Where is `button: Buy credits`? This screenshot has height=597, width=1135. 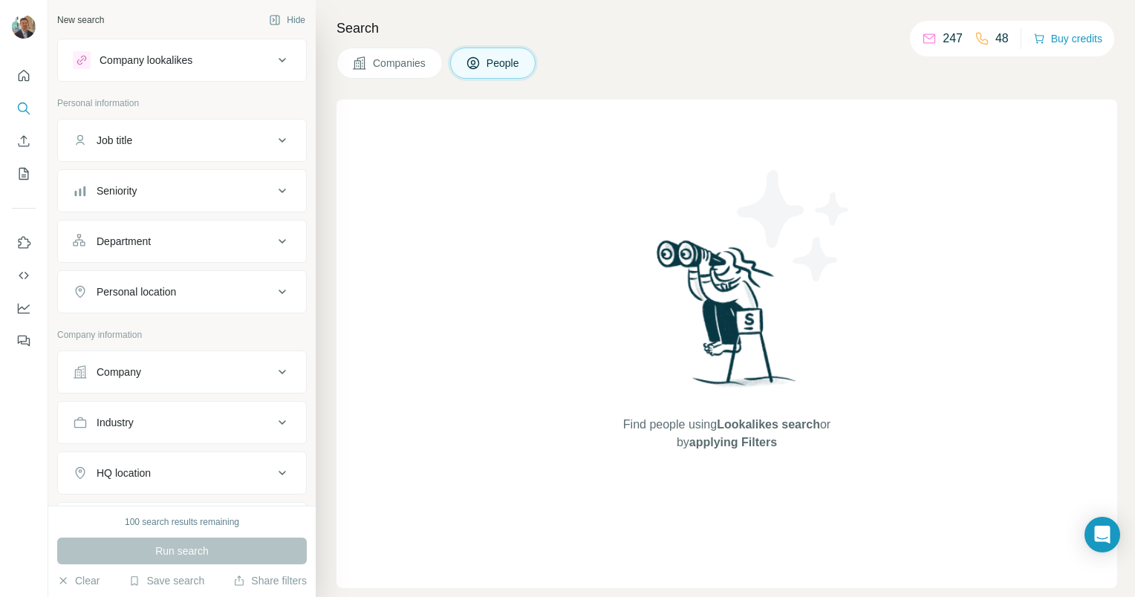 button: Buy credits is located at coordinates (1067, 39).